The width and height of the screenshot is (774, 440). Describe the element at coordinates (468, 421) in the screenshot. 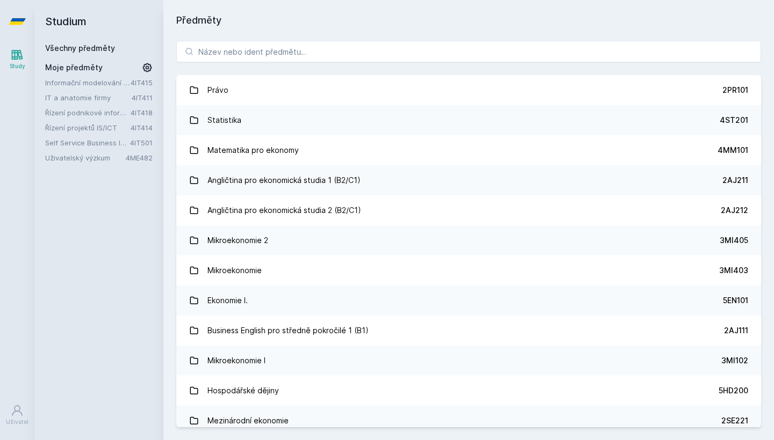

I see `a: Mezinárodní ekonomie 2SE221` at that location.